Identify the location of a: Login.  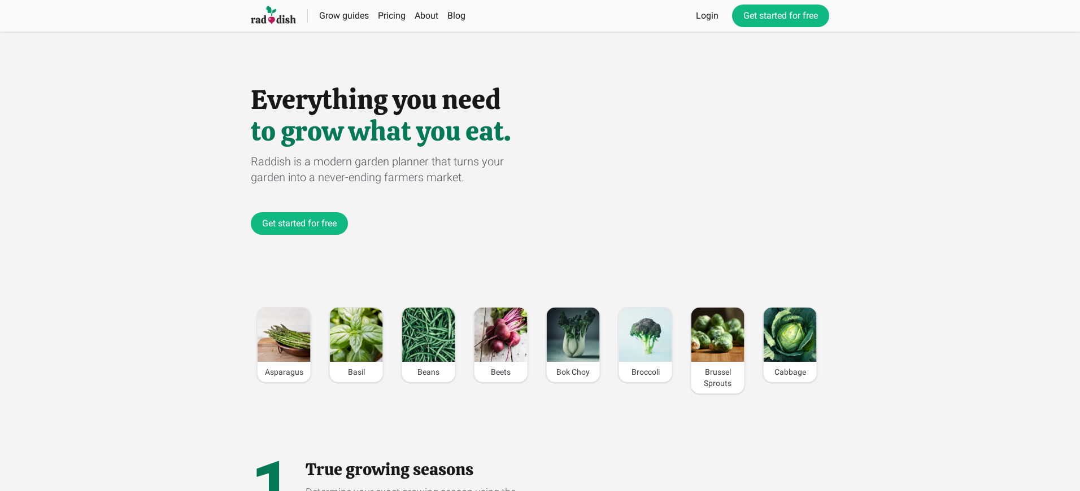
(707, 16).